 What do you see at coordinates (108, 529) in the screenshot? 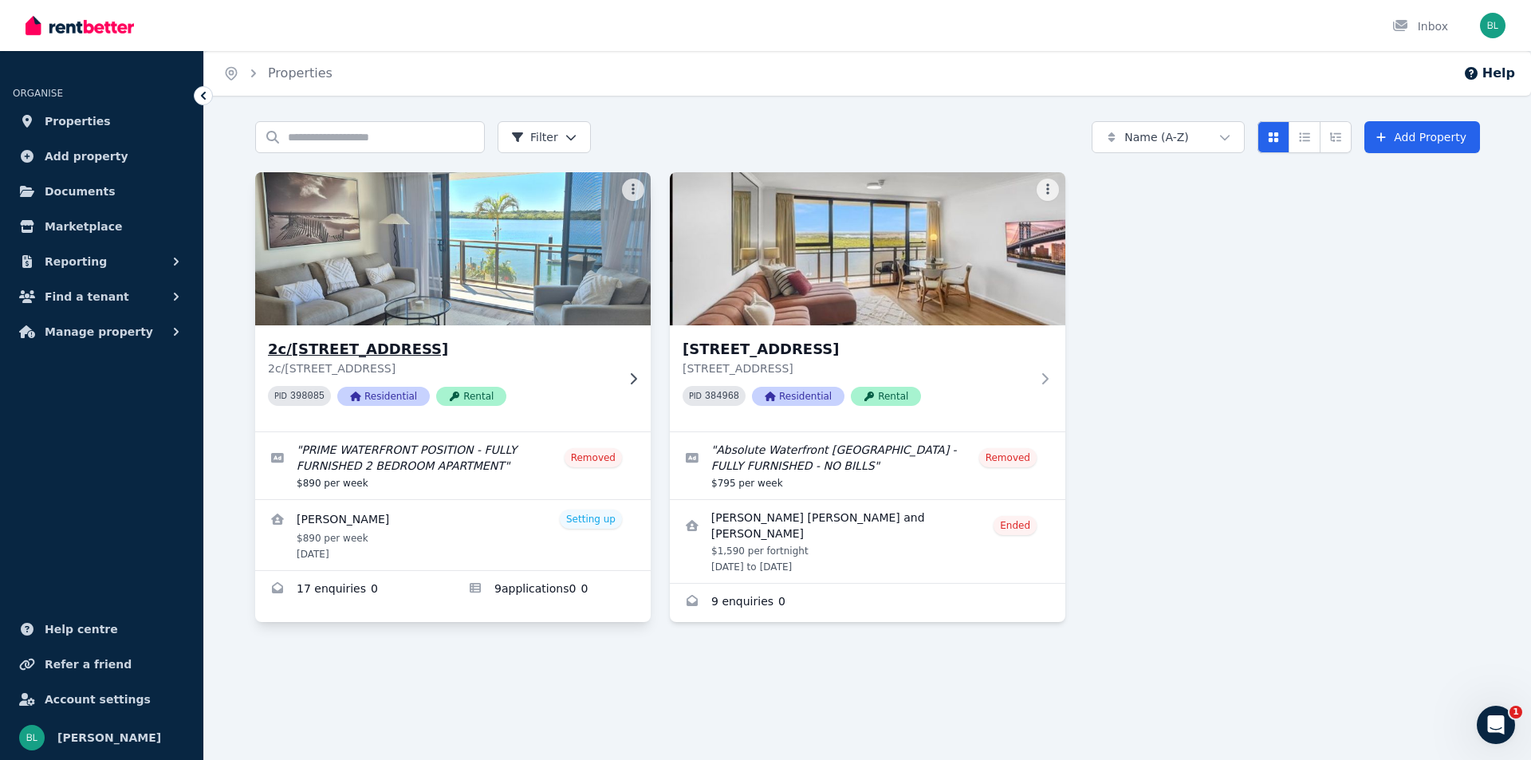
I see `button: Start recording` at bounding box center [108, 529].